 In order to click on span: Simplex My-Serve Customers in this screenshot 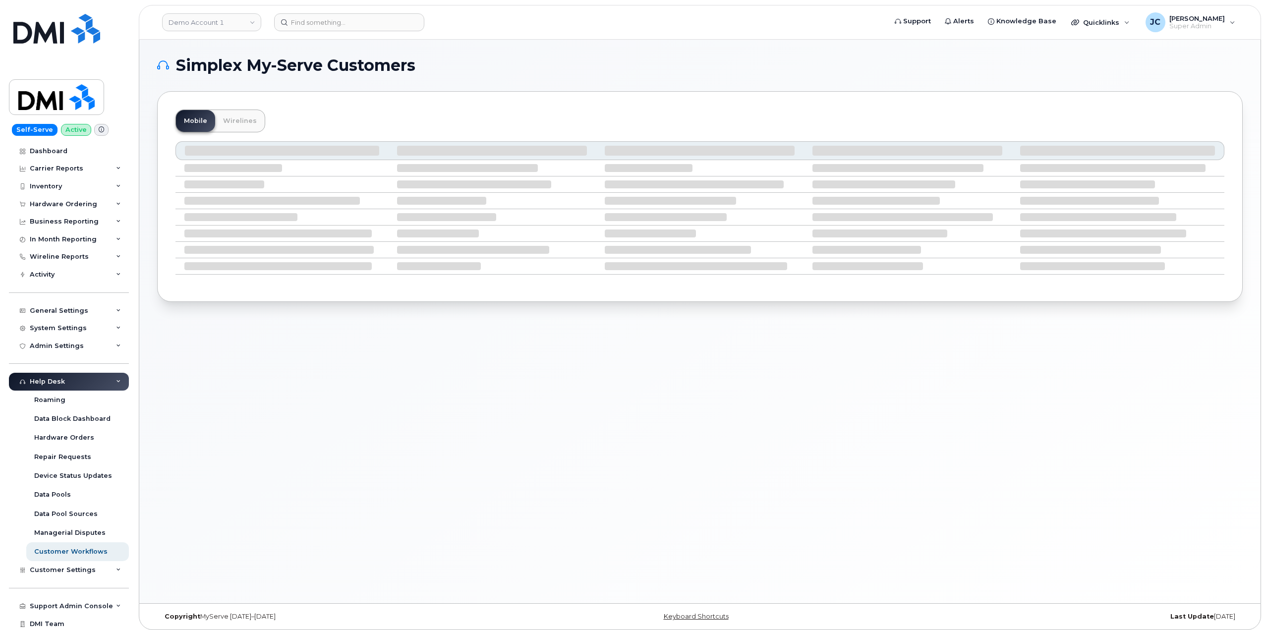, I will do `click(296, 65)`.